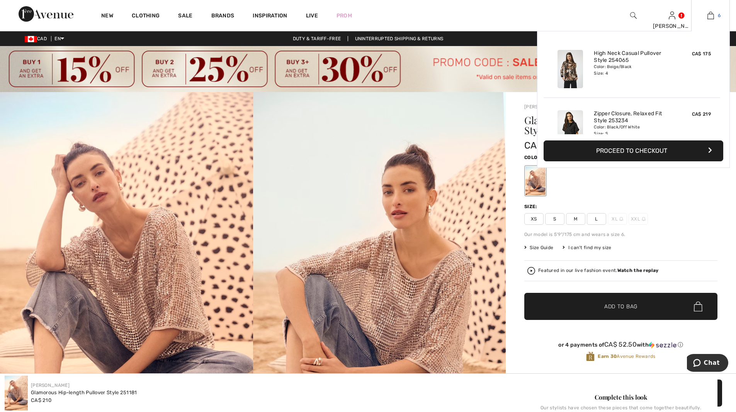 Image resolution: width=736 pixels, height=412 pixels. Describe the element at coordinates (638, 270) in the screenshot. I see `strong: Watch the replay` at that location.